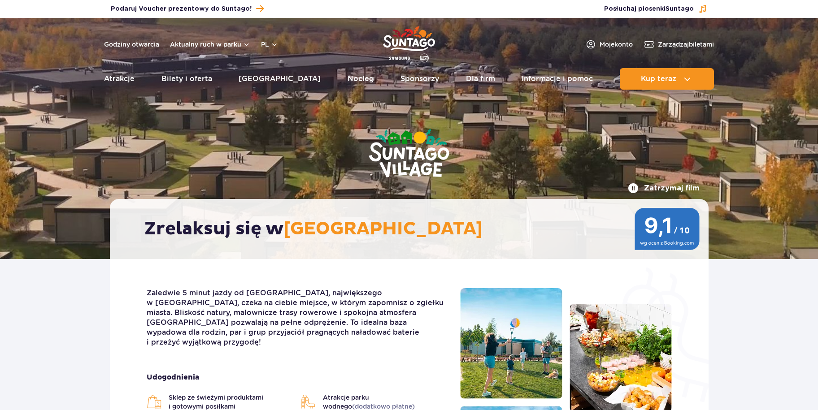 This screenshot has height=410, width=818. Describe the element at coordinates (409, 43) in the screenshot. I see `a: Park of Poland` at that location.